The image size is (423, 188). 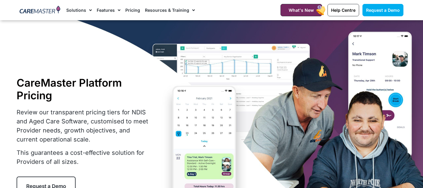 What do you see at coordinates (84, 89) in the screenshot?
I see `h1: CareMaster Platform Pricing` at bounding box center [84, 89].